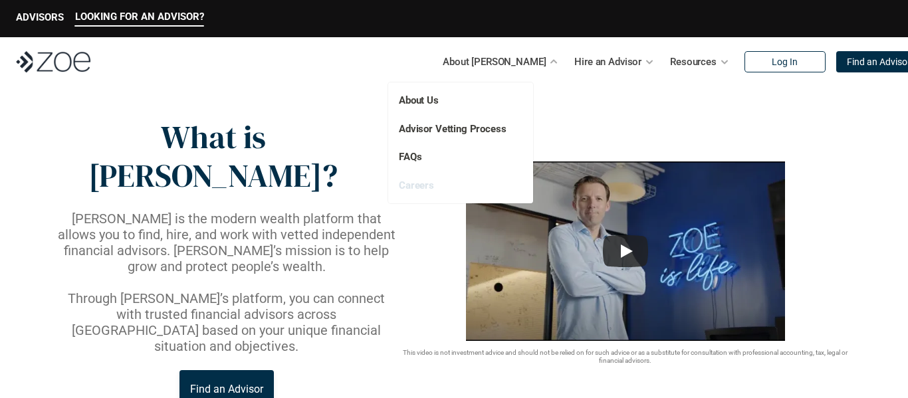 The height and width of the screenshot is (398, 908). I want to click on a: FAQs, so click(410, 157).